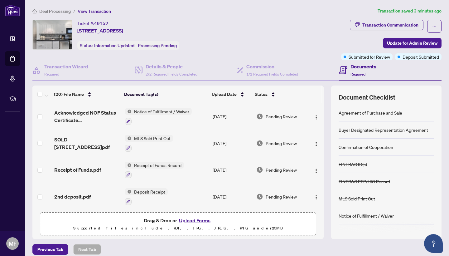  What do you see at coordinates (171, 74) in the screenshot?
I see `span: 2/2 Required Fields Completed` at bounding box center [171, 74].